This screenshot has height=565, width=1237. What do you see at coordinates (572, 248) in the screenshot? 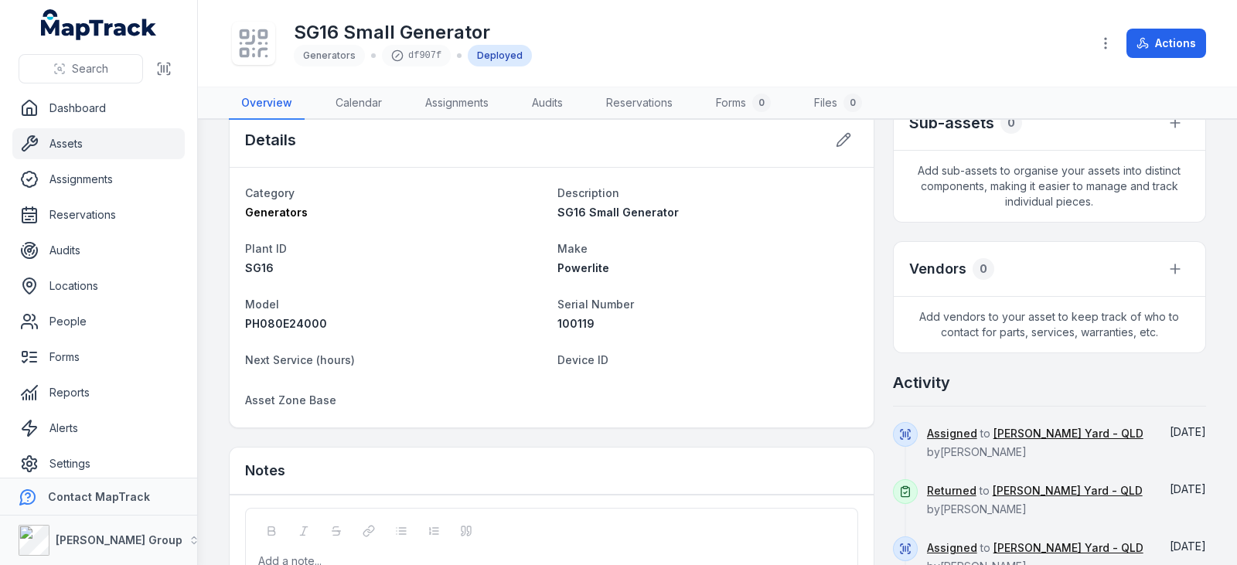
I see `span: Make` at bounding box center [572, 248].